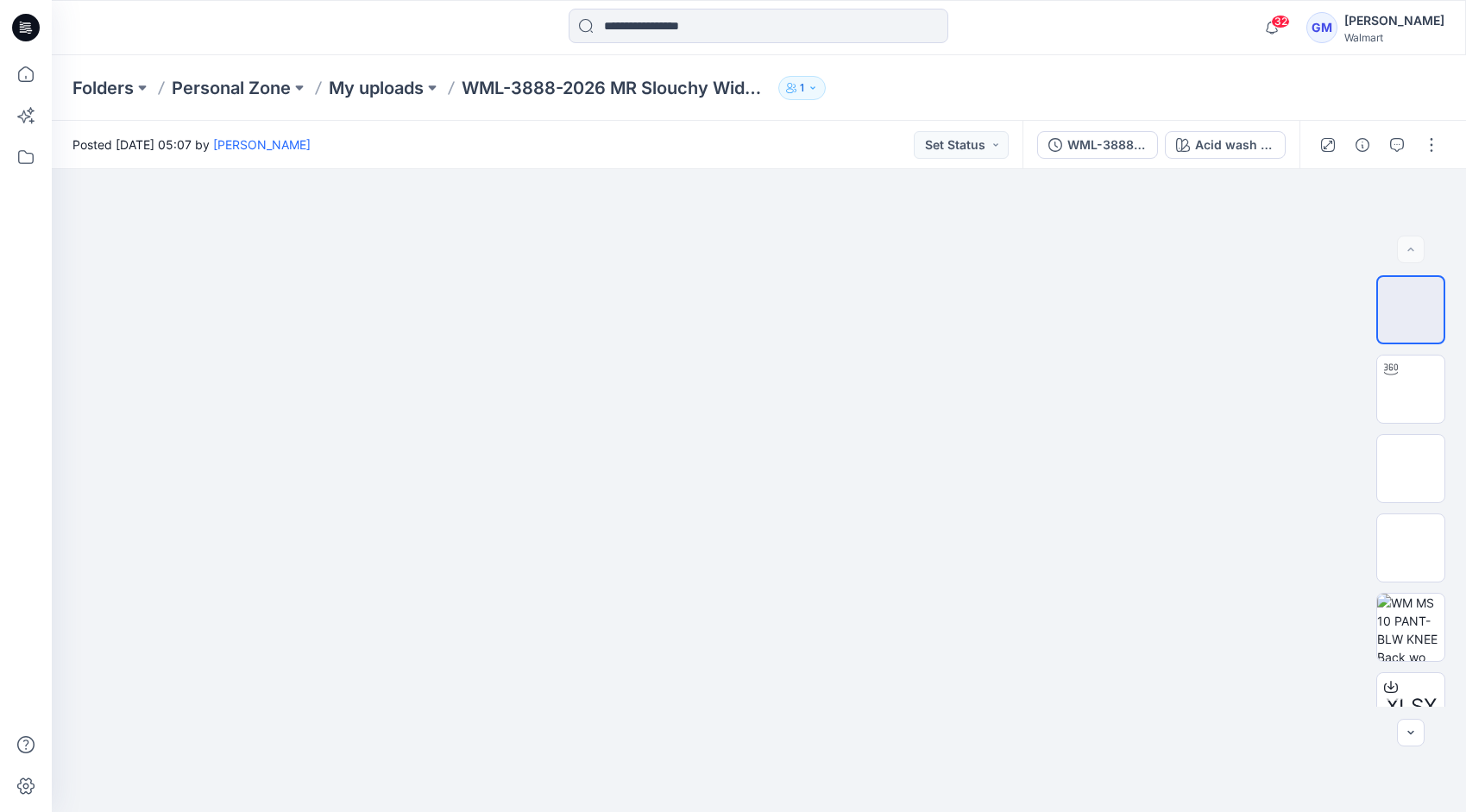  I want to click on p: WML-3888-2026 MR Slouchy Wide Leg, so click(616, 88).